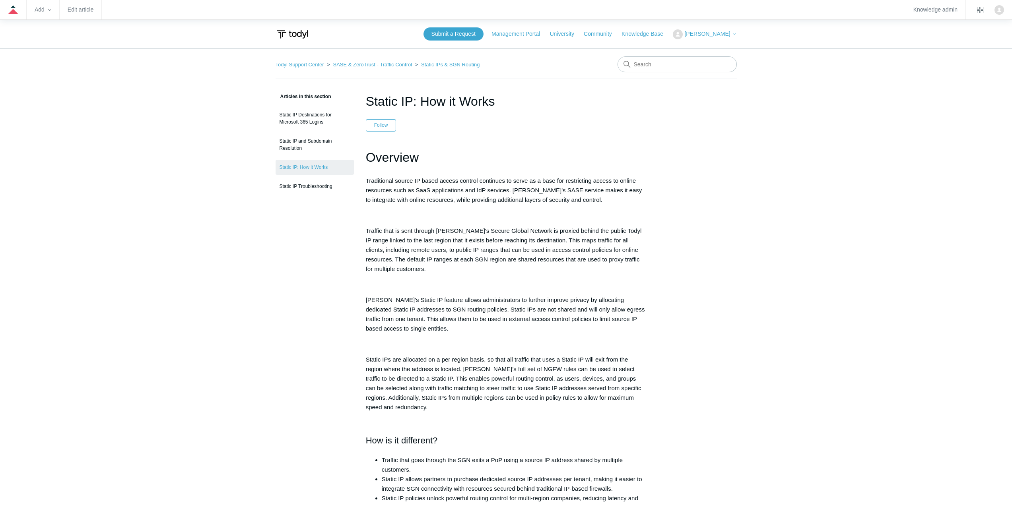 The width and height of the screenshot is (1012, 505). I want to click on zd-hc-trigger: Add, so click(43, 10).